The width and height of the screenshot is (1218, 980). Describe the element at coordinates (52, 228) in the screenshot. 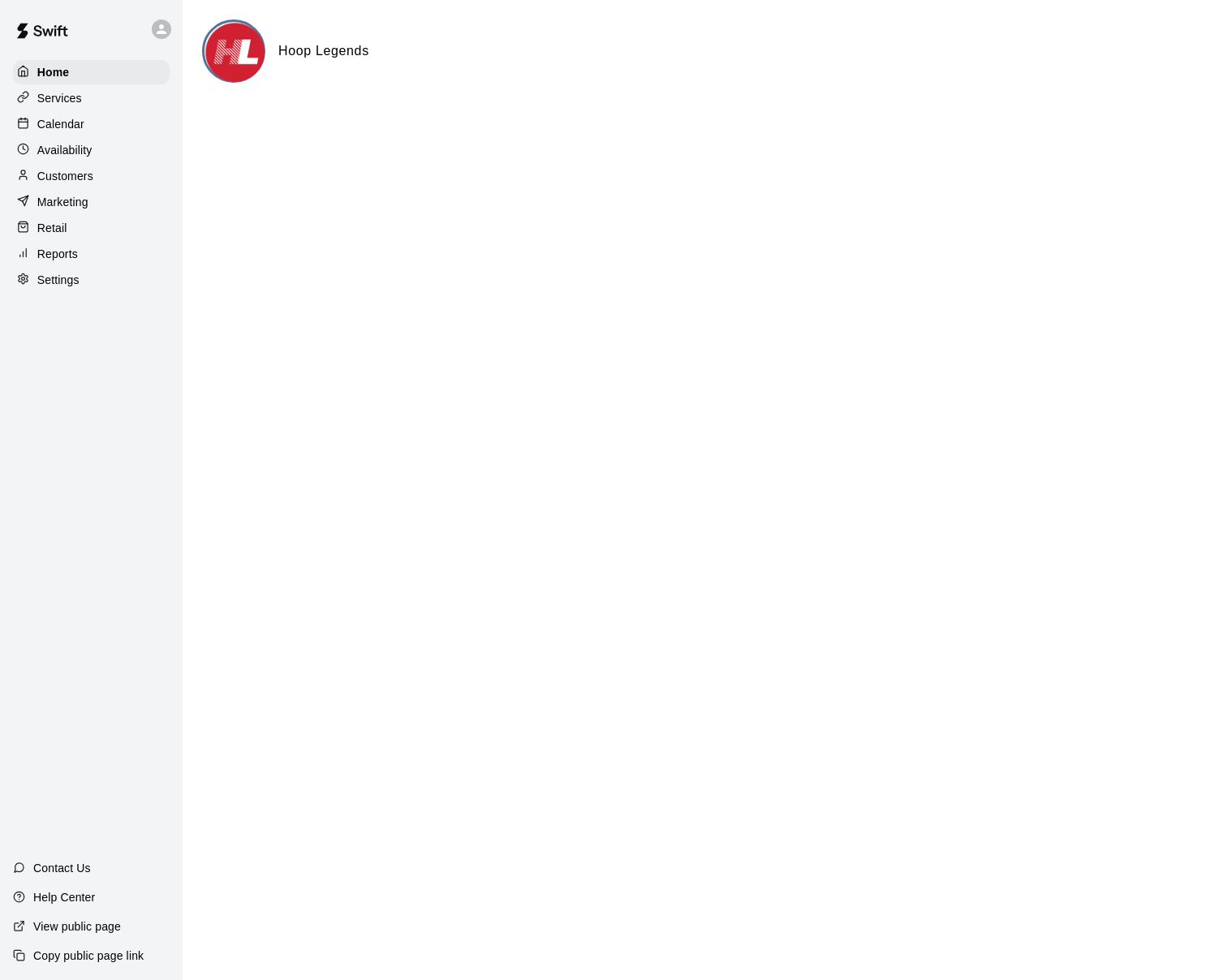

I see `p: Retail` at that location.